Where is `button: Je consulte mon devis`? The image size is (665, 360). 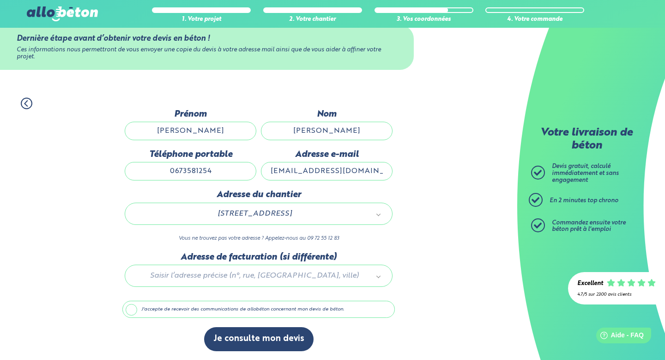
button: Je consulte mon devis is located at coordinates (259, 338).